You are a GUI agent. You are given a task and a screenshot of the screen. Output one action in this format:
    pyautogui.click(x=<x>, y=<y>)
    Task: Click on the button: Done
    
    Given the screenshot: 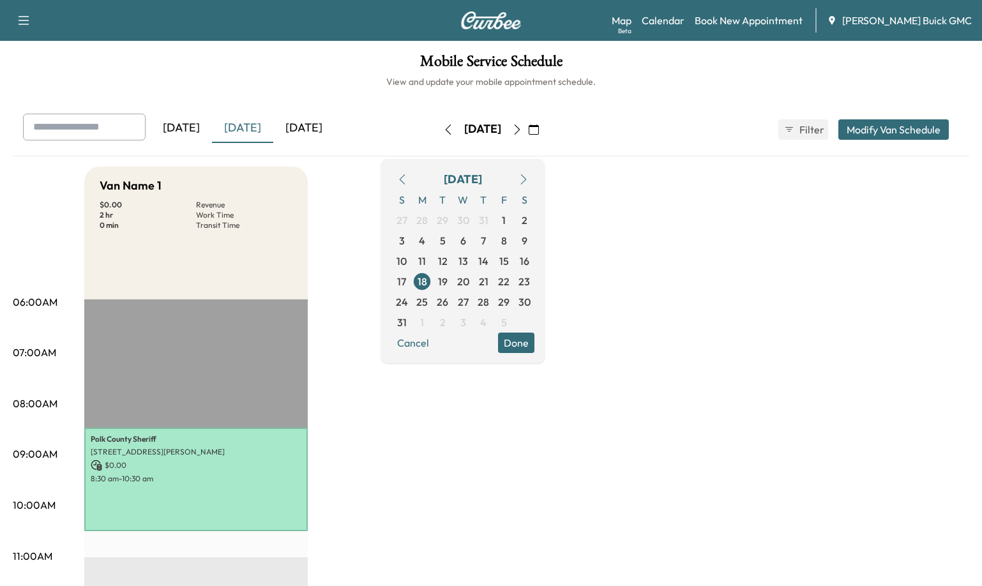 What is the action you would take?
    pyautogui.click(x=516, y=343)
    